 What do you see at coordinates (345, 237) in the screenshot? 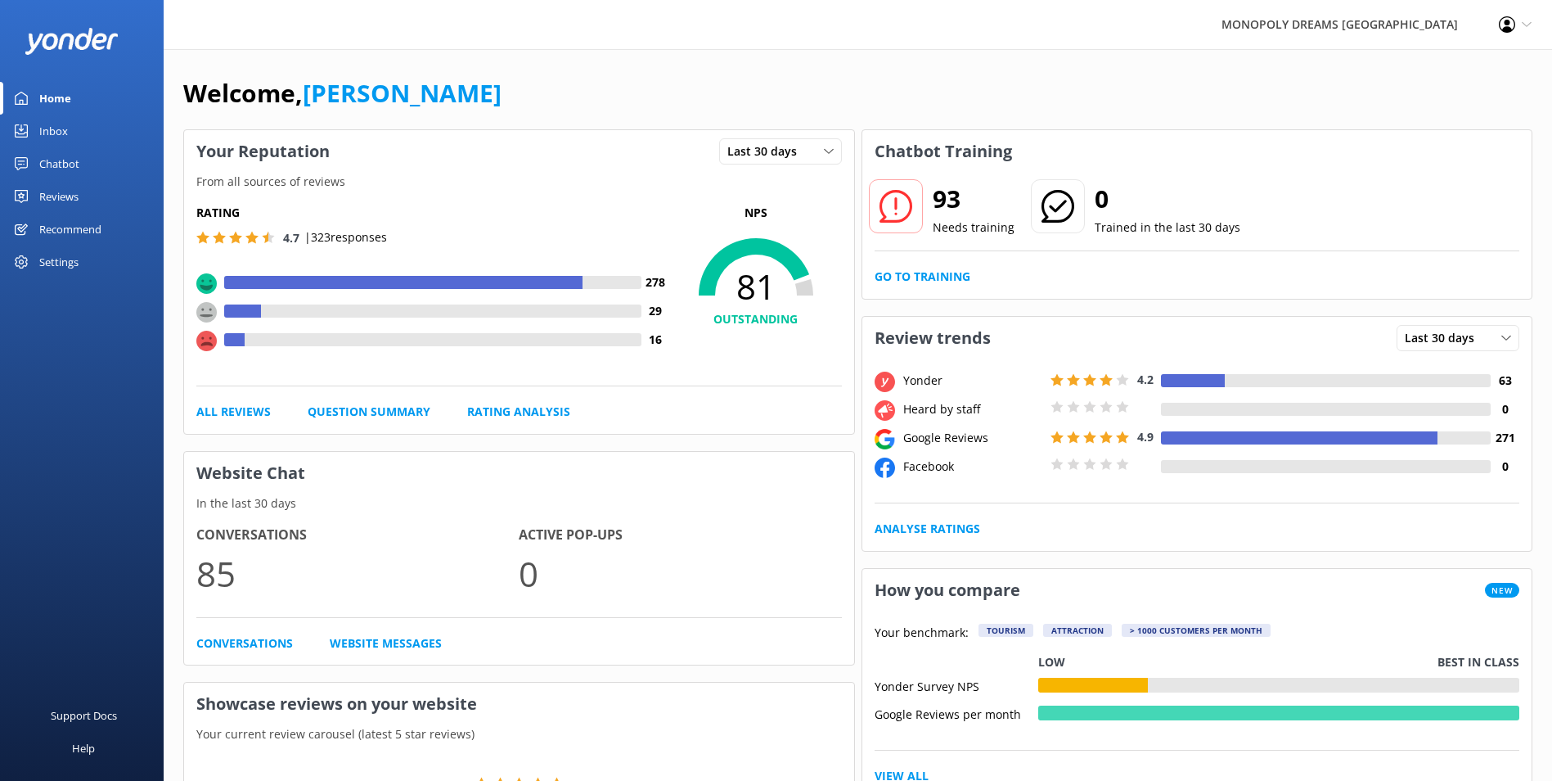
I see `p: | 323 responses` at bounding box center [345, 237].